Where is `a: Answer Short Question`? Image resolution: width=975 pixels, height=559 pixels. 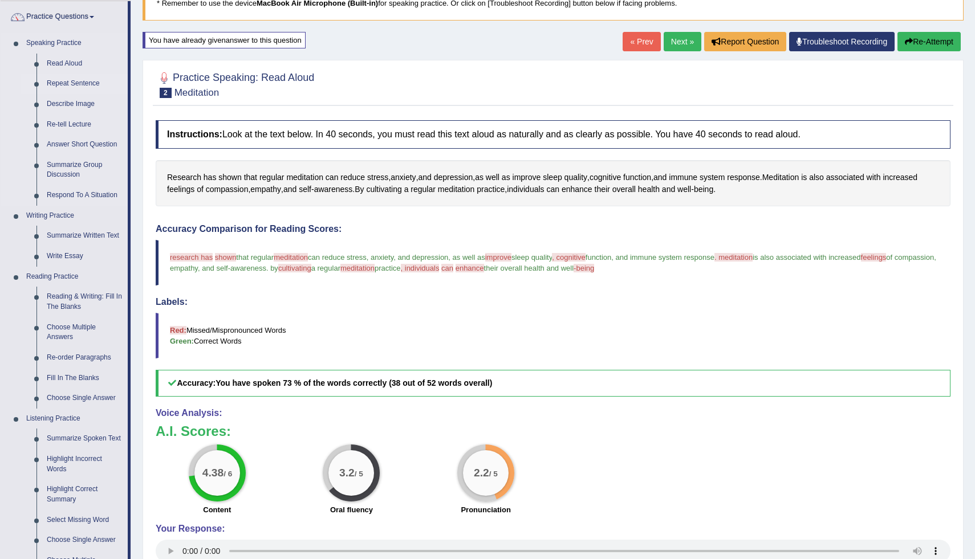 a: Answer Short Question is located at coordinates (84, 145).